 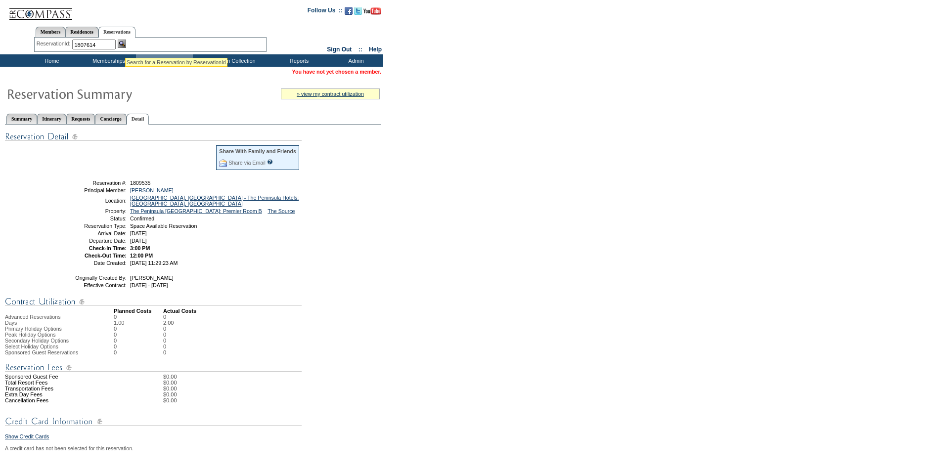 I want to click on td: Arrival Date:, so click(x=91, y=233).